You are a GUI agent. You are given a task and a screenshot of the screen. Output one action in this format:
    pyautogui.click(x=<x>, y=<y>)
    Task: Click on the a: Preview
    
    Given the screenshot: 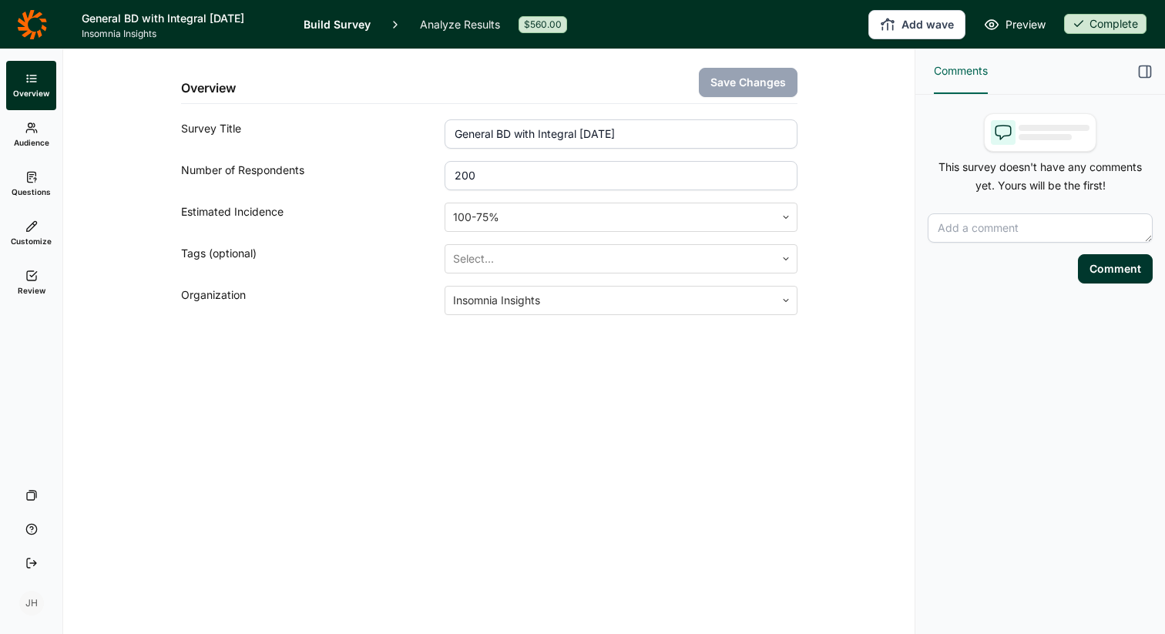 What is the action you would take?
    pyautogui.click(x=1015, y=25)
    